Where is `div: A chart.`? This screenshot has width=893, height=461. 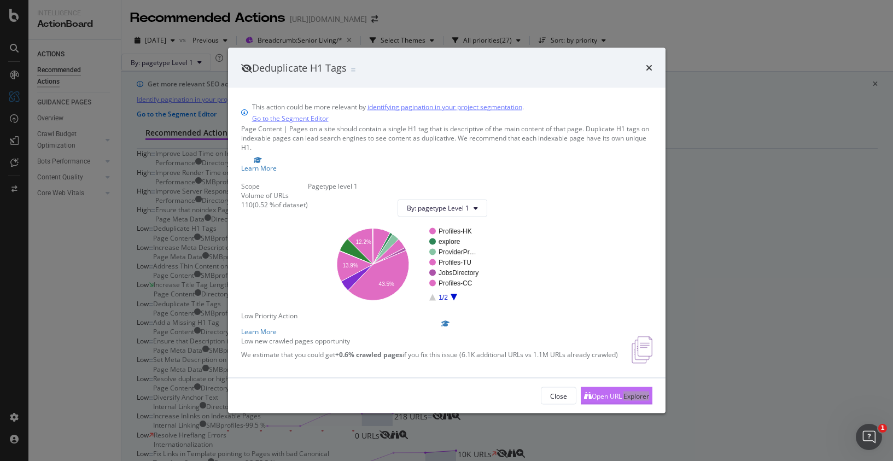
div: A chart. is located at coordinates (402, 264).